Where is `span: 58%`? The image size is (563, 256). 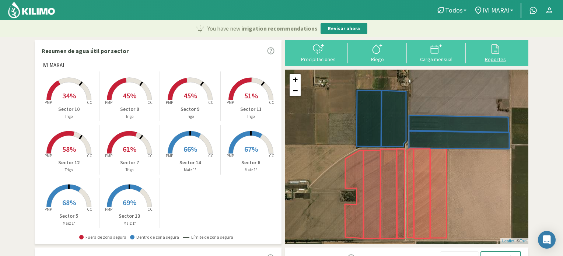 span: 58% is located at coordinates (69, 149).